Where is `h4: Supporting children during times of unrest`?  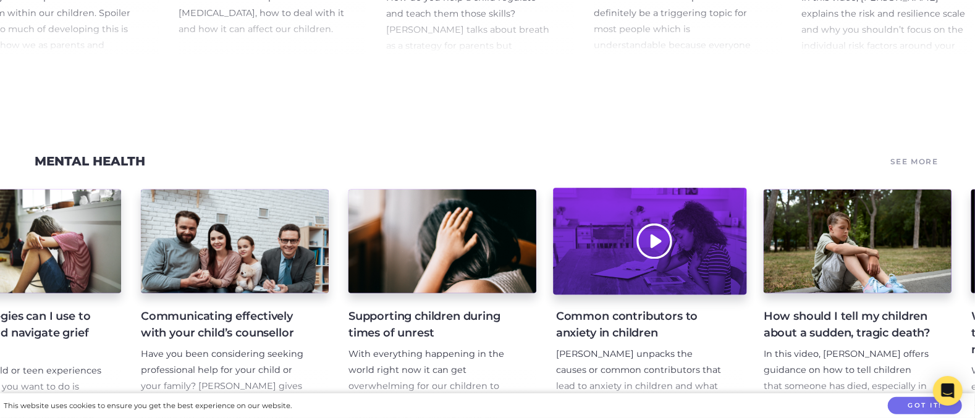
h4: Supporting children during times of unrest is located at coordinates (433, 325).